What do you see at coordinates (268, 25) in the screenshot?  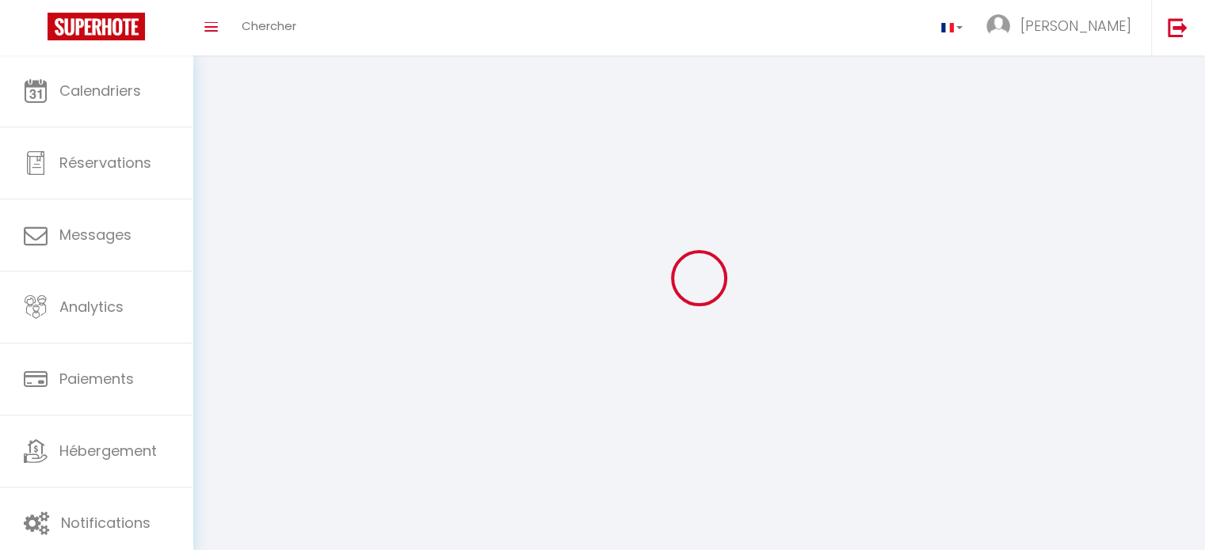 I see `span: Chercher` at bounding box center [268, 25].